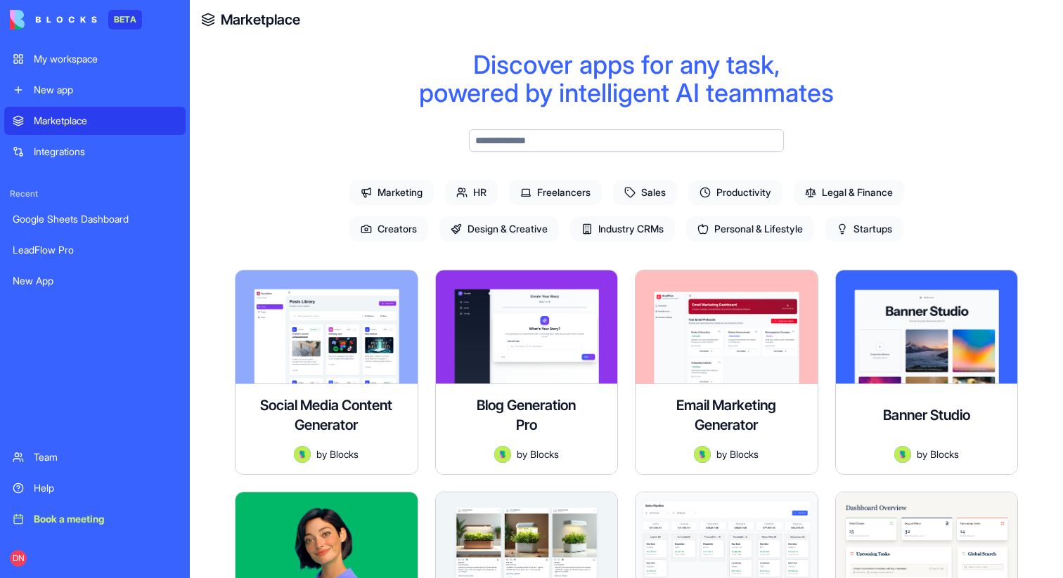 The height and width of the screenshot is (578, 1063). Describe the element at coordinates (499, 229) in the screenshot. I see `span: Design & Creative` at that location.